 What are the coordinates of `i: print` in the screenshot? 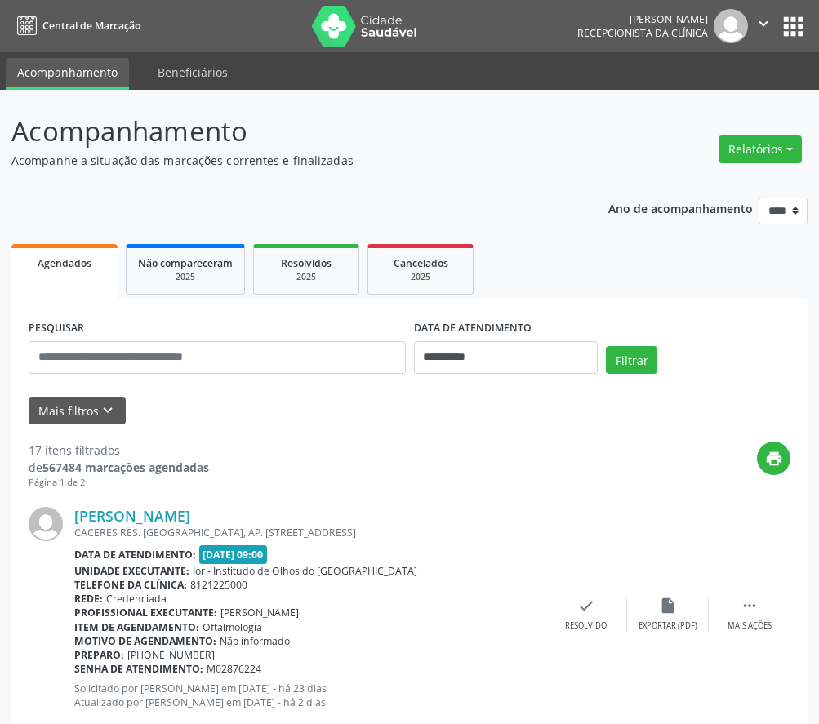 It's located at (774, 459).